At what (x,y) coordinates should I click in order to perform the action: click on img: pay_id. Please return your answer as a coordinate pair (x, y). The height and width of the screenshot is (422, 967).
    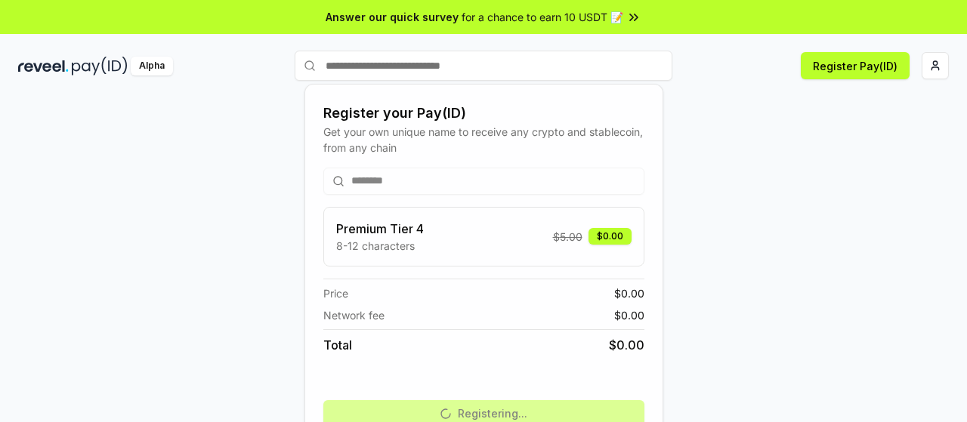
    Looking at the image, I should click on (100, 66).